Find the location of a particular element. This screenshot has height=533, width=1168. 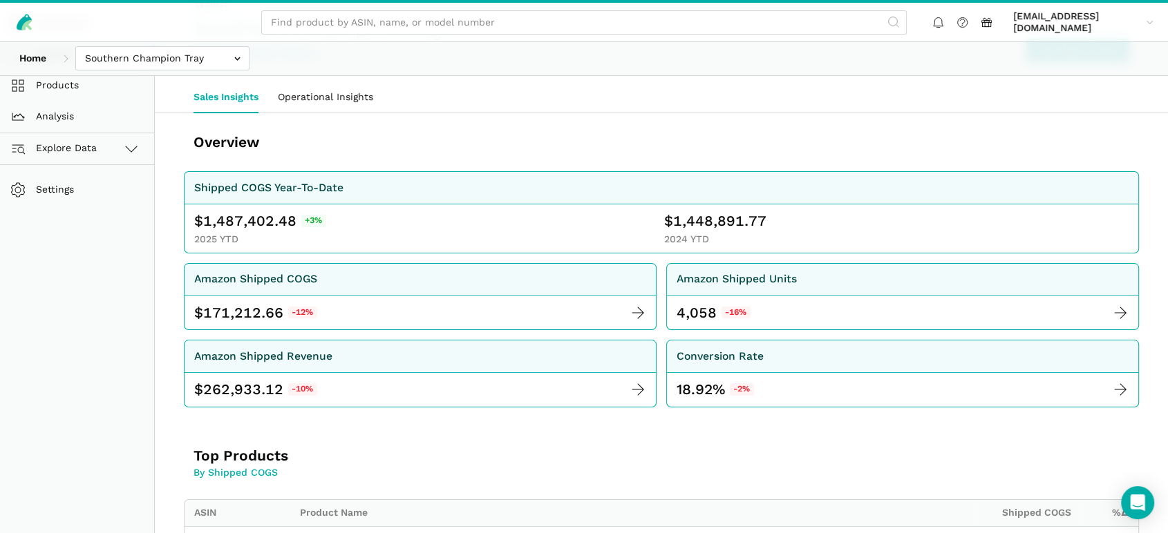

a: Sales Insights is located at coordinates (226, 97).